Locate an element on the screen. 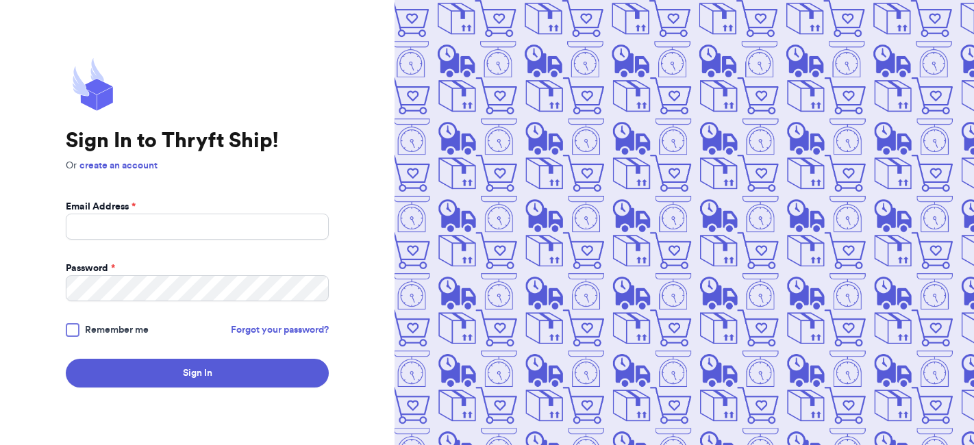 The width and height of the screenshot is (974, 445). button: Sign In is located at coordinates (197, 373).